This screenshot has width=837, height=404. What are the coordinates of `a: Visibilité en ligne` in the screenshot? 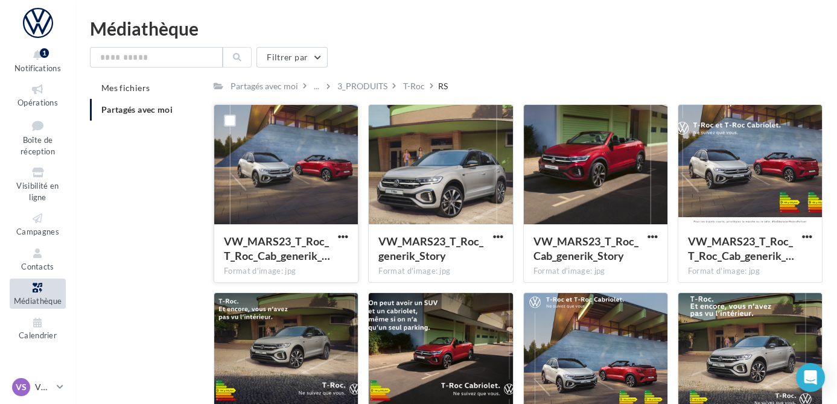 It's located at (37, 184).